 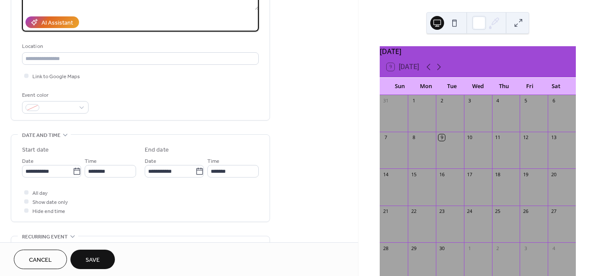 I want to click on div: 24, so click(x=469, y=211).